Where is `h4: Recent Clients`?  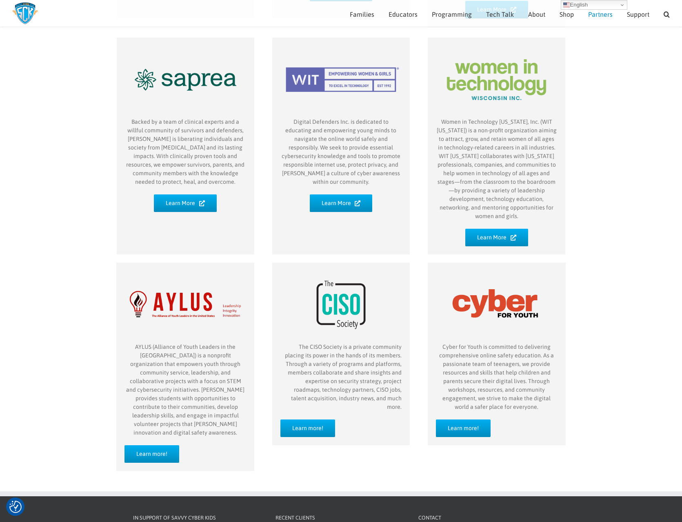 h4: Recent Clients is located at coordinates (340, 517).